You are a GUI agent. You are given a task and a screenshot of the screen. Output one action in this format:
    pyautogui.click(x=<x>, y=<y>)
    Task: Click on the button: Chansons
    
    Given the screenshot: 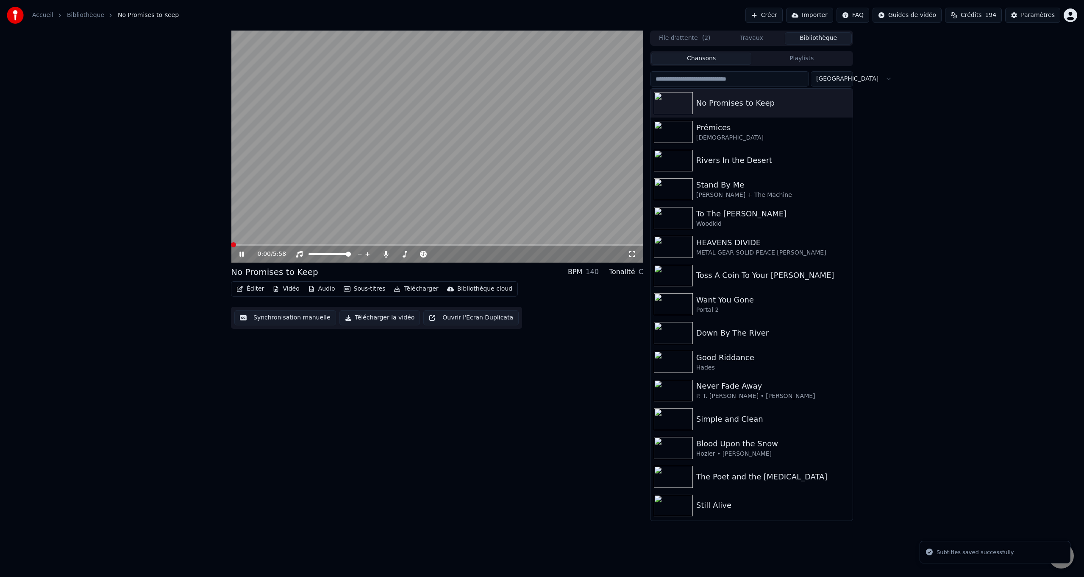 What is the action you would take?
    pyautogui.click(x=702, y=59)
    